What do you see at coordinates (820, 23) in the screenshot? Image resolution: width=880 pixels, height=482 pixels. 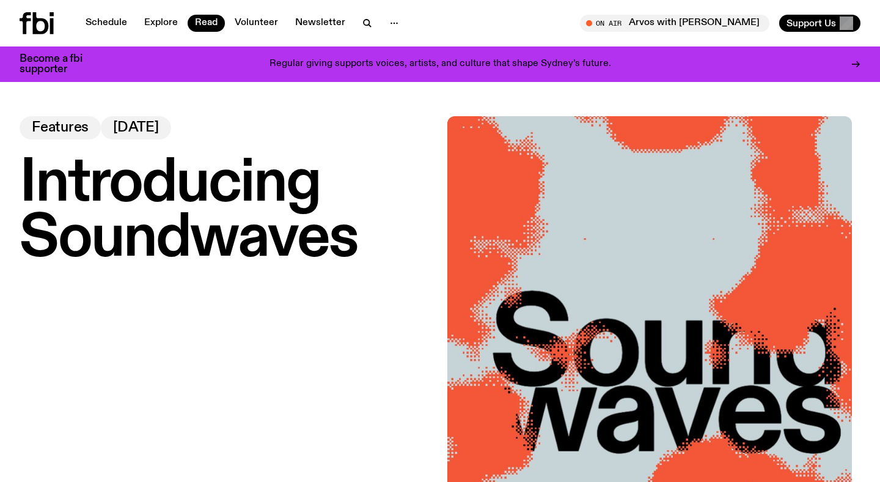 I see `button: Support Us` at bounding box center [820, 23].